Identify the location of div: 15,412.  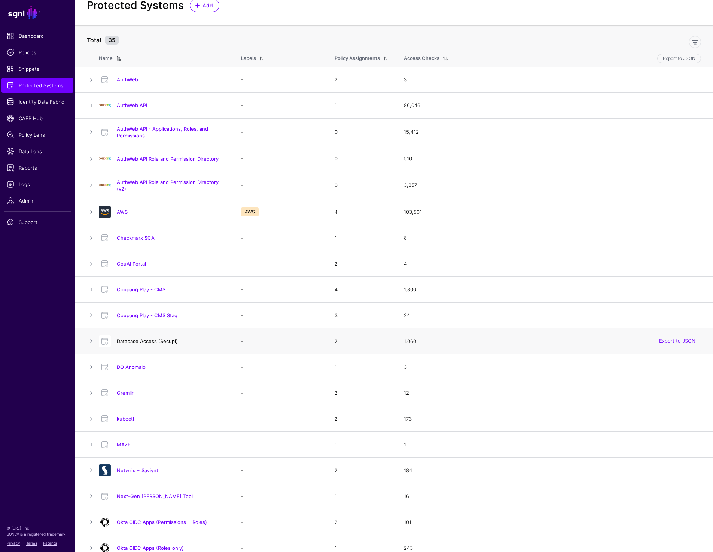
(552, 132).